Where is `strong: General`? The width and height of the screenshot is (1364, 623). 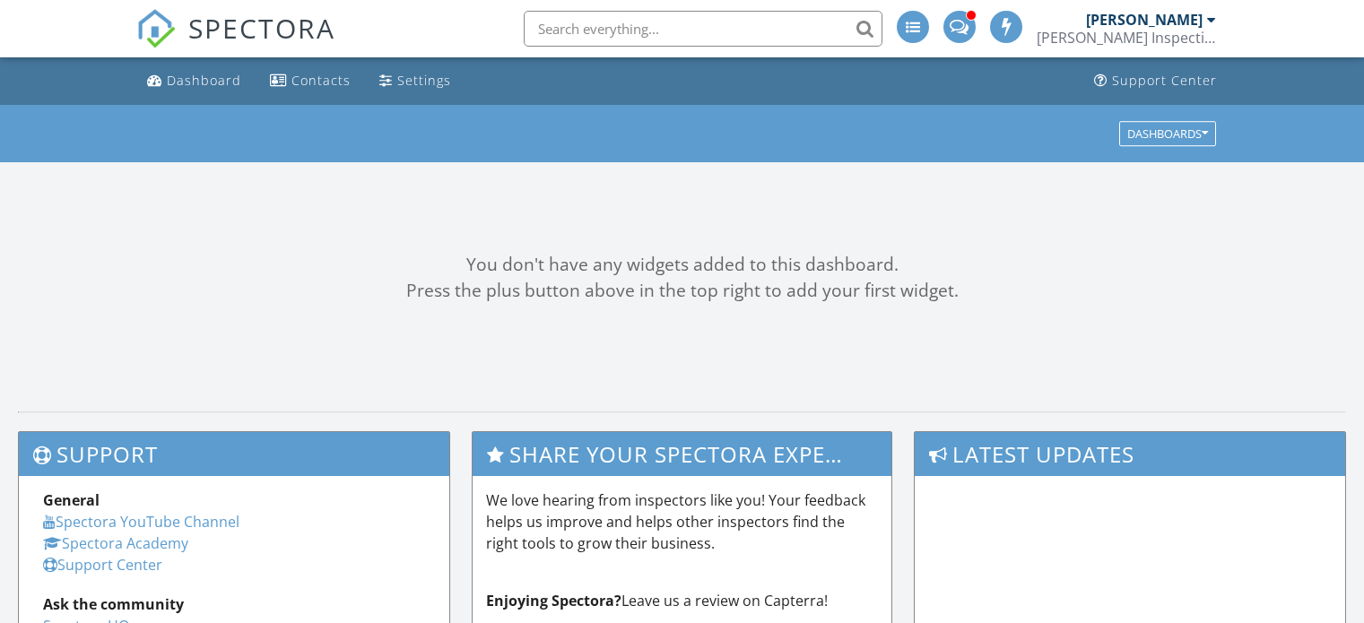
strong: General is located at coordinates (71, 500).